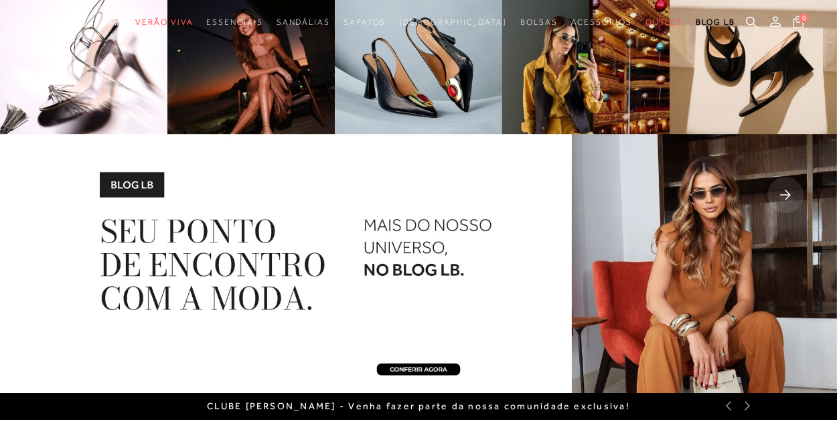 The height and width of the screenshot is (428, 837). I want to click on span: Outlet, so click(665, 22).